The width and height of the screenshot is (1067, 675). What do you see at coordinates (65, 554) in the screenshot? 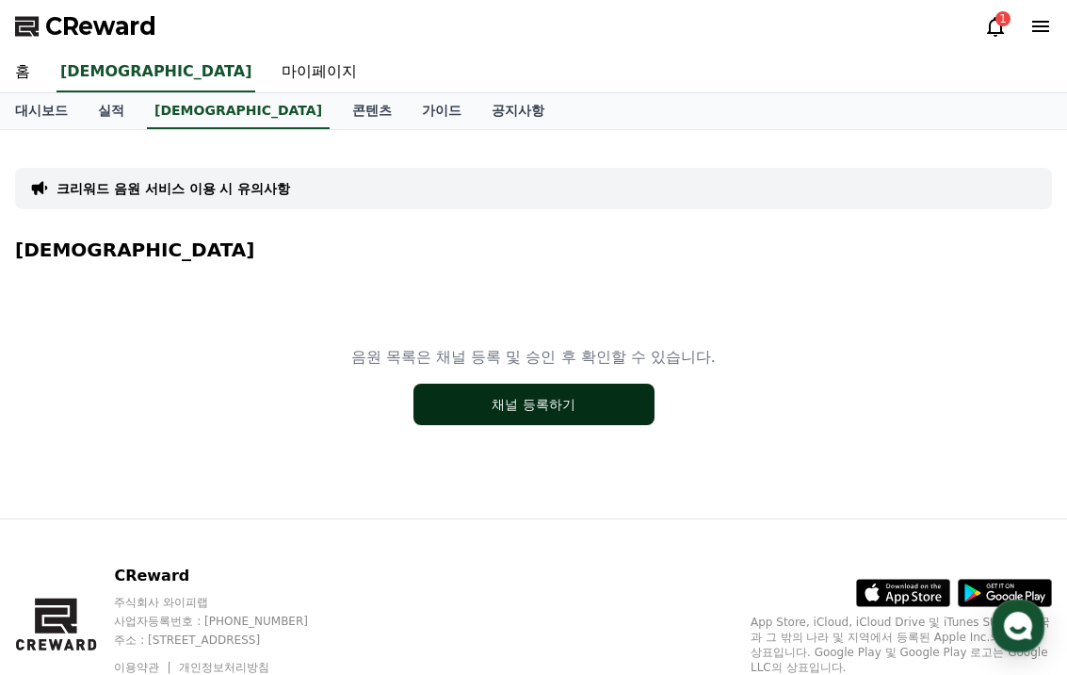
I see `span: 홈` at bounding box center [65, 554].